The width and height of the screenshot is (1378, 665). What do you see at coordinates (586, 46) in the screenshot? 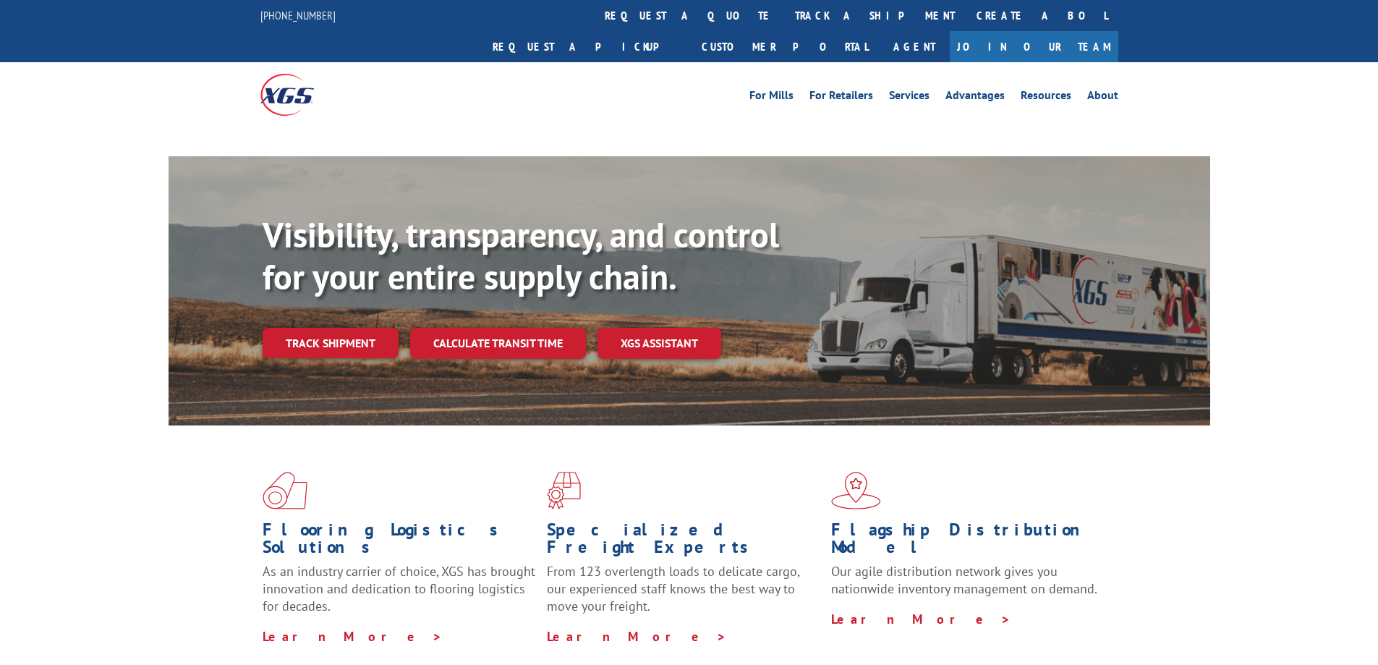
I see `a: Request a pickup` at bounding box center [586, 46].